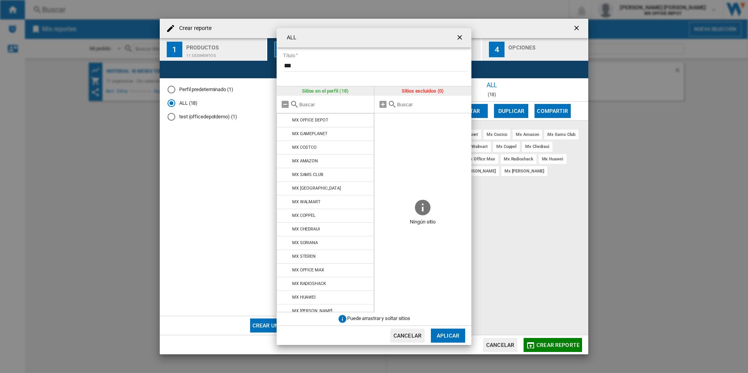 Image resolution: width=748 pixels, height=373 pixels. I want to click on span: Puede arrastrar y soltar sitios, so click(379, 319).